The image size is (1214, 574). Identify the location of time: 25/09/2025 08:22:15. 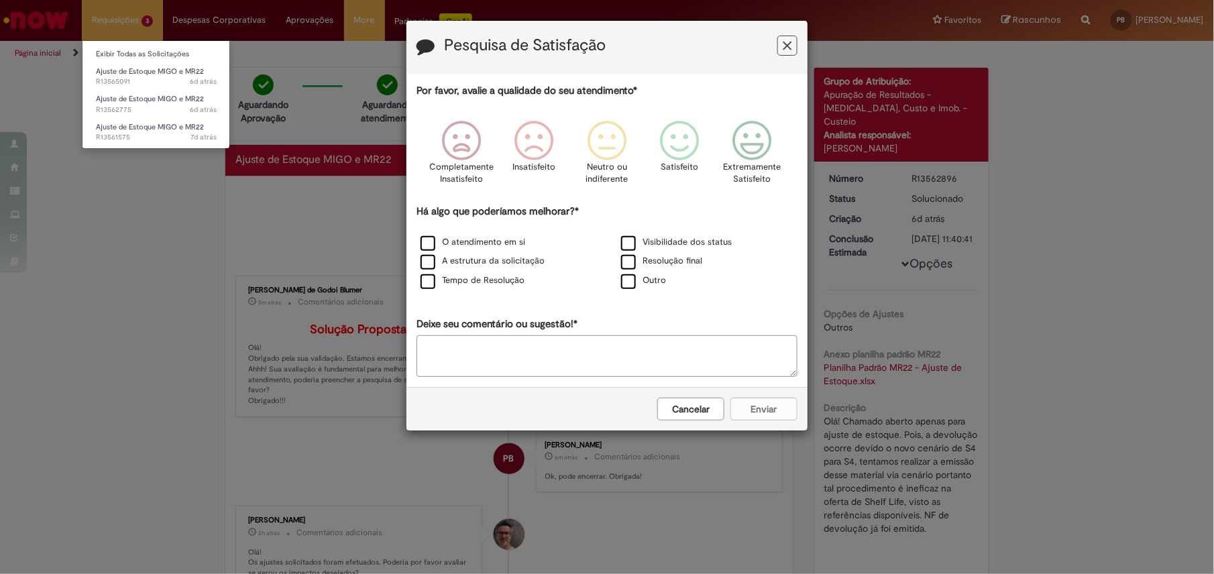
(203, 81).